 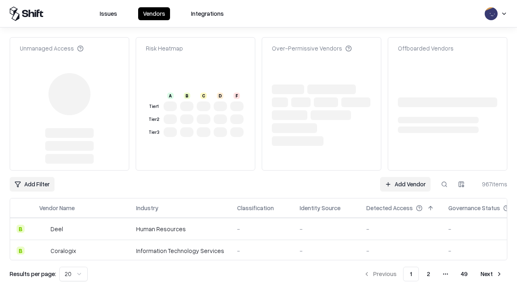 What do you see at coordinates (255, 207) in the screenshot?
I see `div: Classification` at bounding box center [255, 207].